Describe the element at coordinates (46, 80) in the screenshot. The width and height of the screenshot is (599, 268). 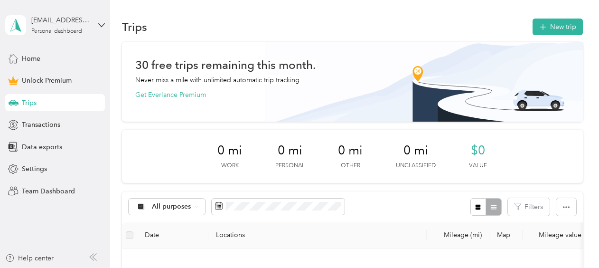
I see `span: Unlock Premium` at that location.